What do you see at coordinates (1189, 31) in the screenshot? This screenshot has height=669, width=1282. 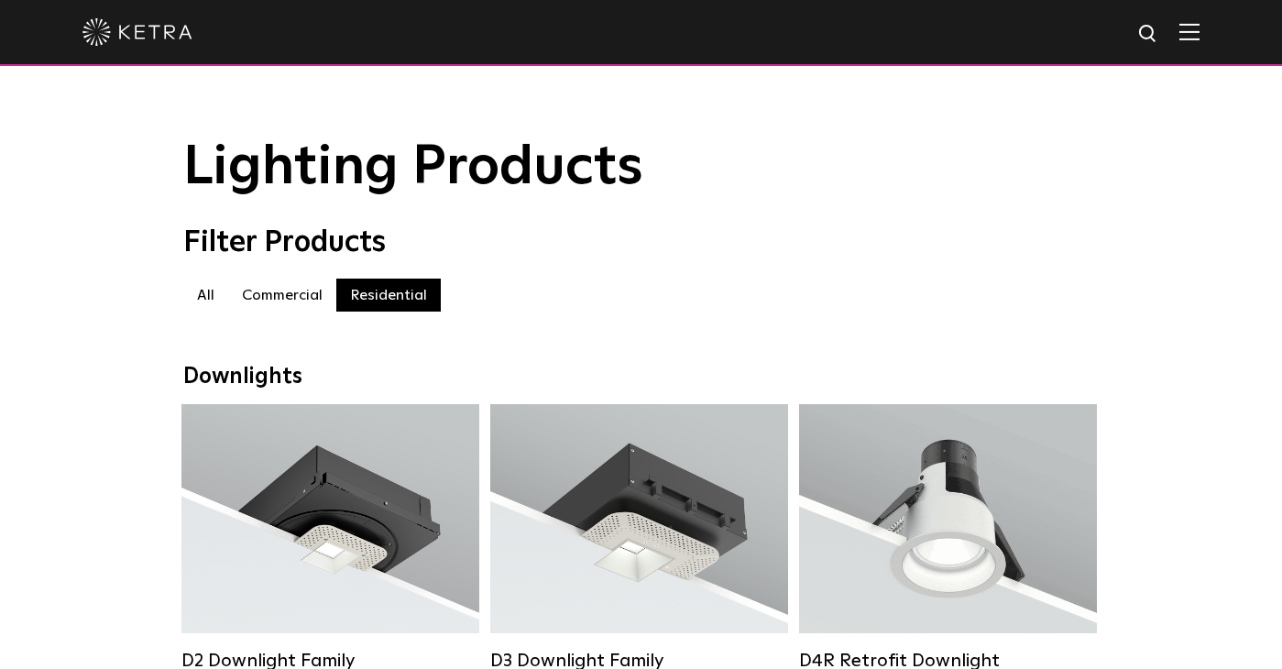 I see `img: Hamburger%20Nav.svg` at bounding box center [1189, 31].